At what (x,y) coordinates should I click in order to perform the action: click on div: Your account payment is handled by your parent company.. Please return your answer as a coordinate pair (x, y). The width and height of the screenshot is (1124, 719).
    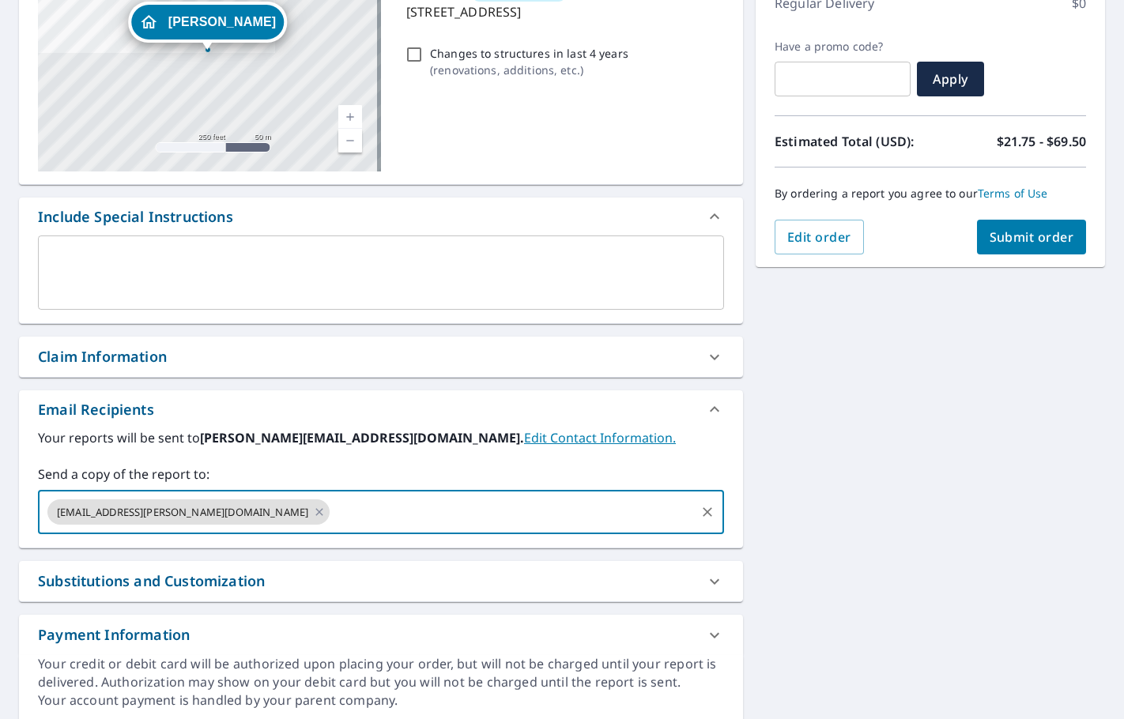
    Looking at the image, I should click on (381, 700).